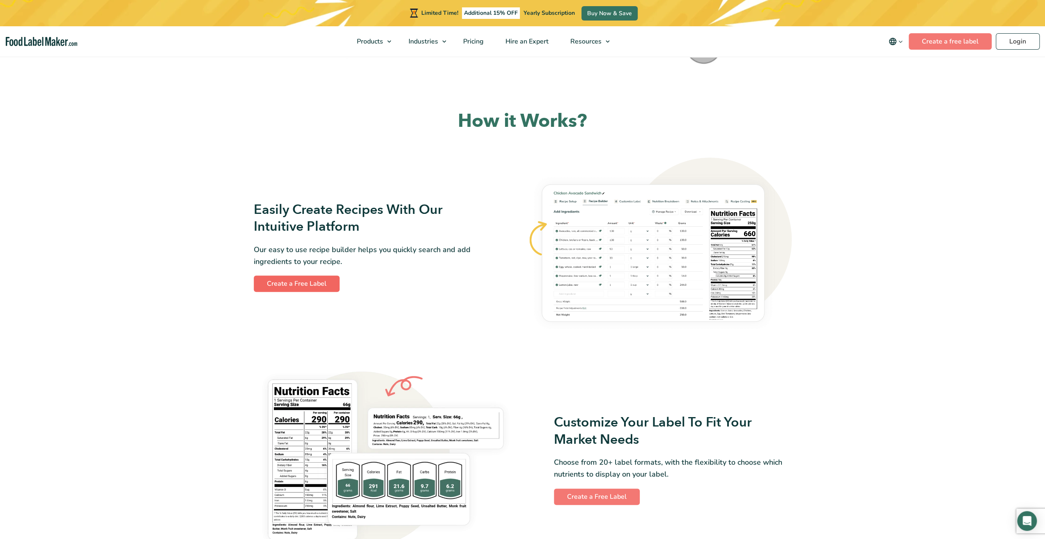 Image resolution: width=1045 pixels, height=539 pixels. I want to click on span: Yearly Subscription, so click(549, 13).